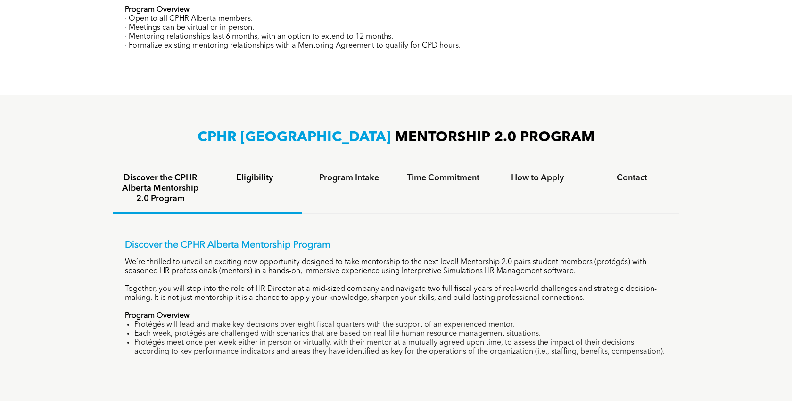  I want to click on p: · Meetings can be virtual or in-person., so click(396, 28).